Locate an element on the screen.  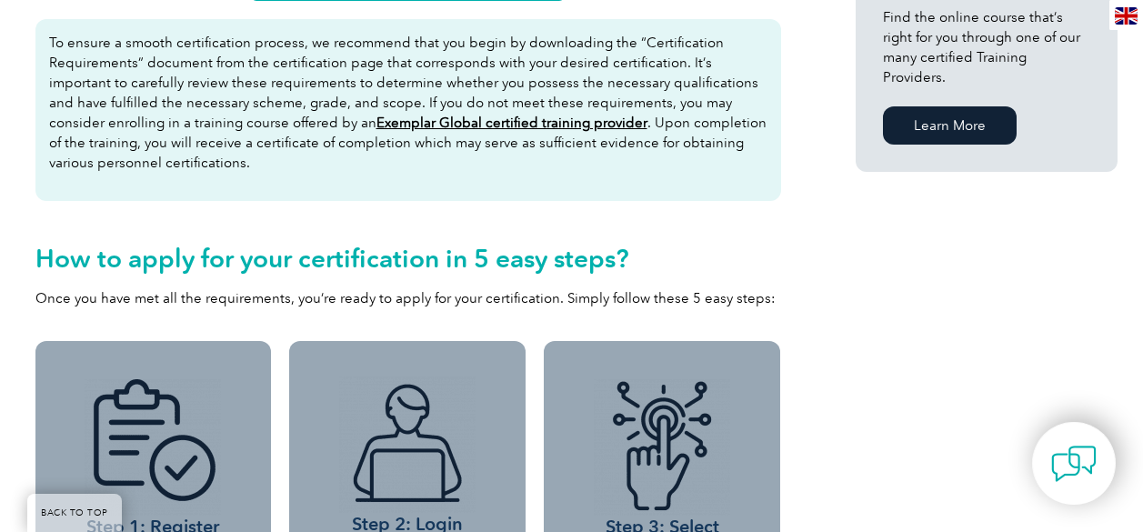
p: To ensure a smooth certification process, we recommend that you begin by downloading the “Certifi... is located at coordinates (408, 103).